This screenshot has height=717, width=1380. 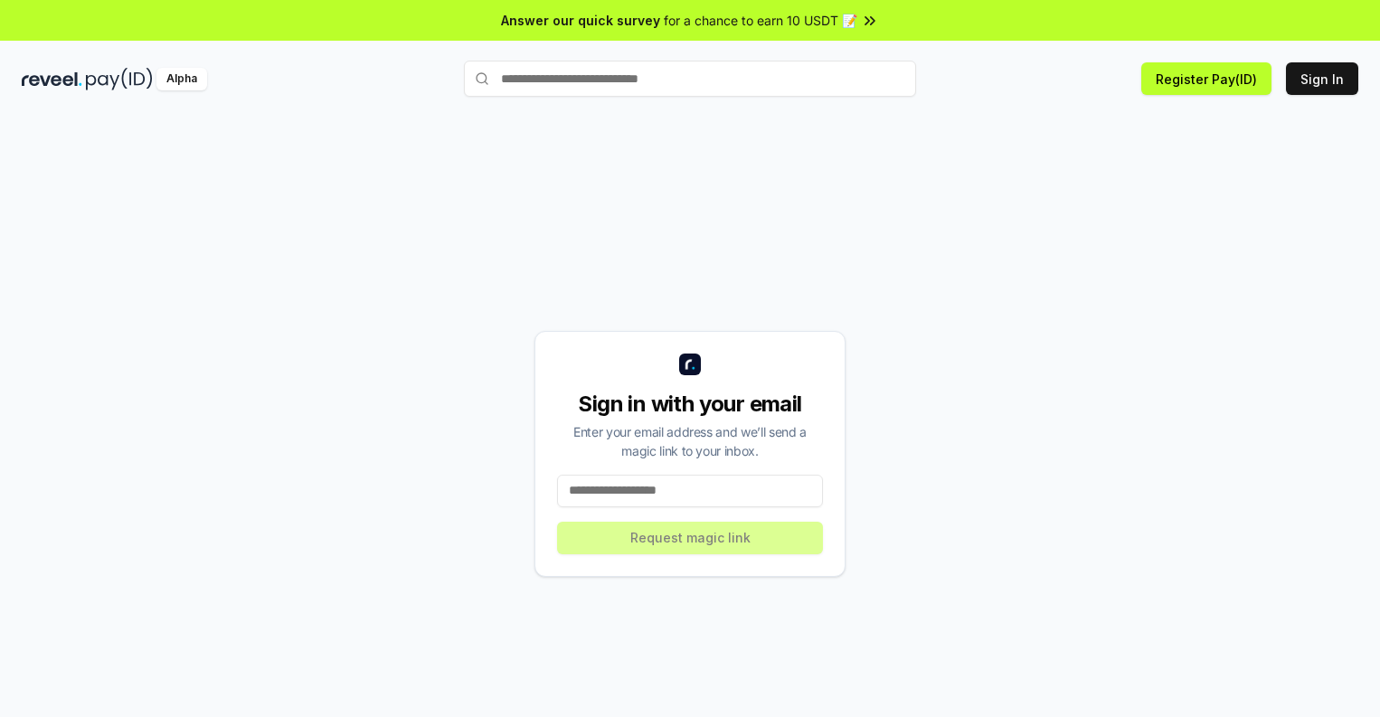 What do you see at coordinates (690, 404) in the screenshot?
I see `div: Sign in with your email` at bounding box center [690, 404].